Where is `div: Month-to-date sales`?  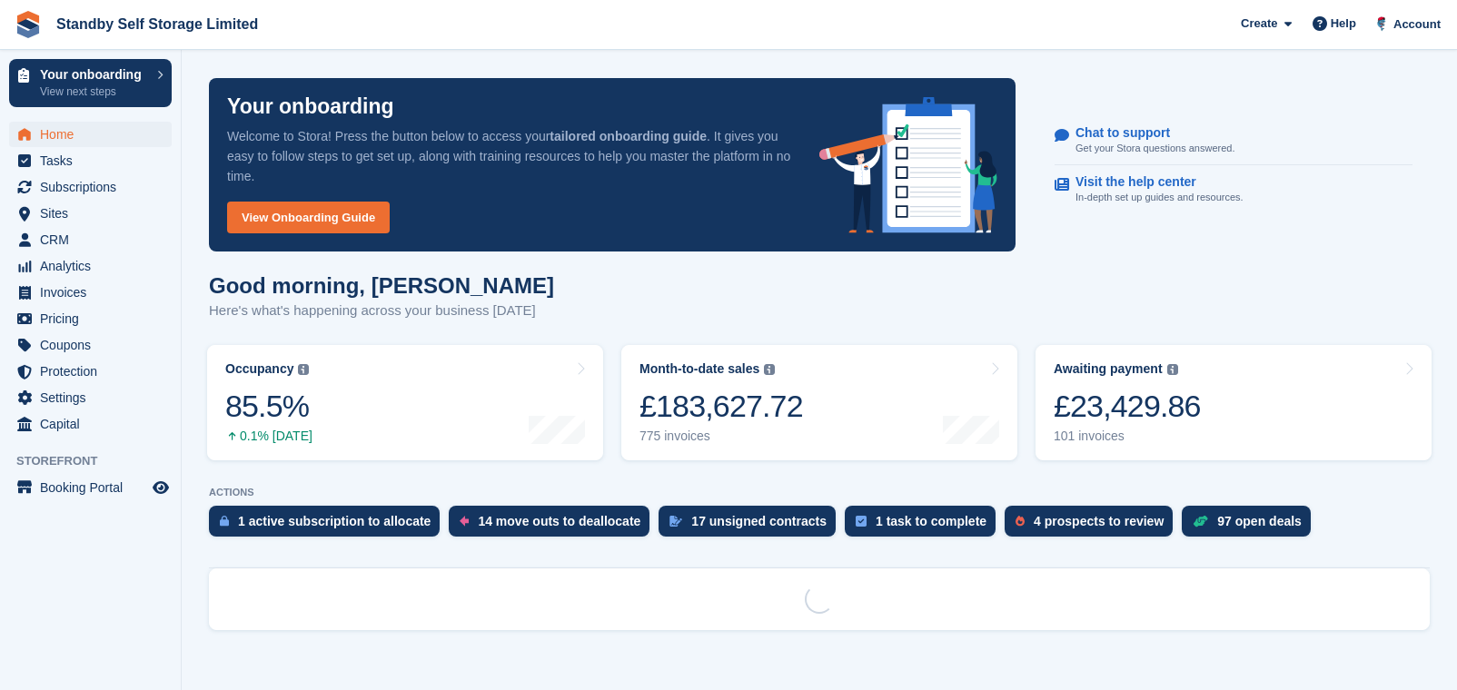
div: Month-to-date sales is located at coordinates (700, 369).